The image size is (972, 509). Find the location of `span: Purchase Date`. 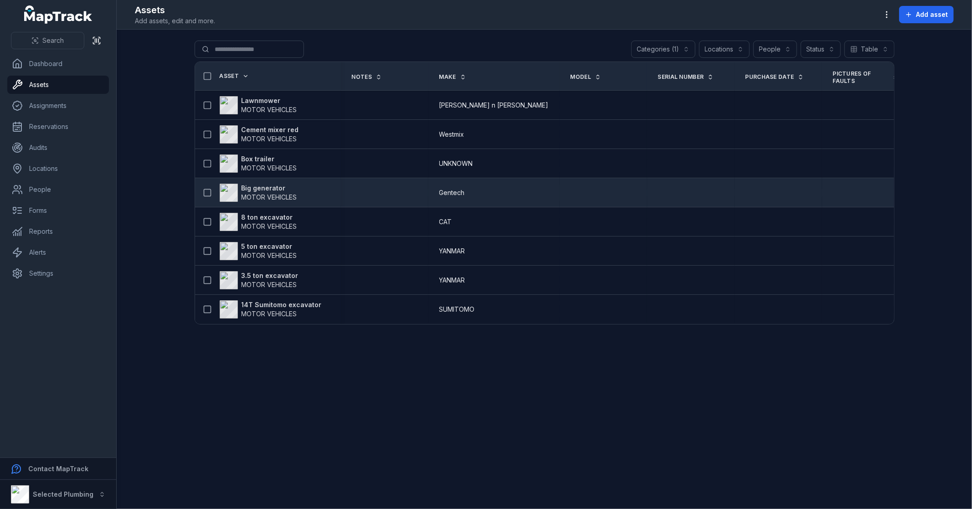

span: Purchase Date is located at coordinates (770, 77).